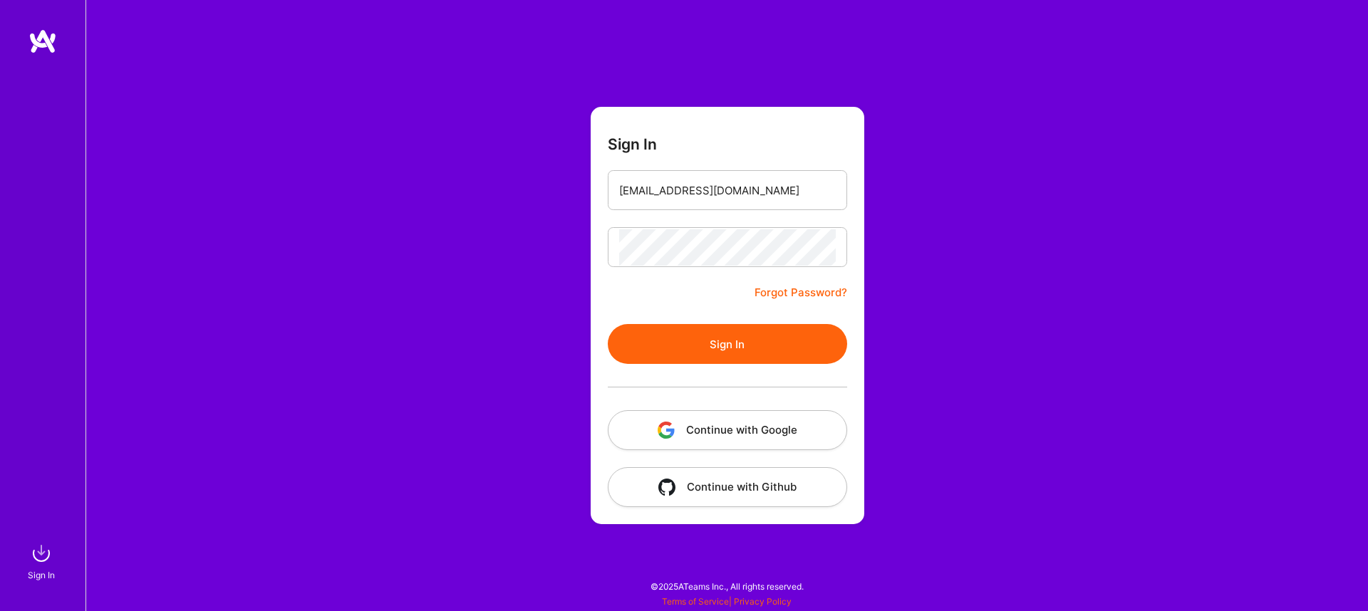 Image resolution: width=1368 pixels, height=611 pixels. Describe the element at coordinates (632, 144) in the screenshot. I see `h3: Sign In` at that location.